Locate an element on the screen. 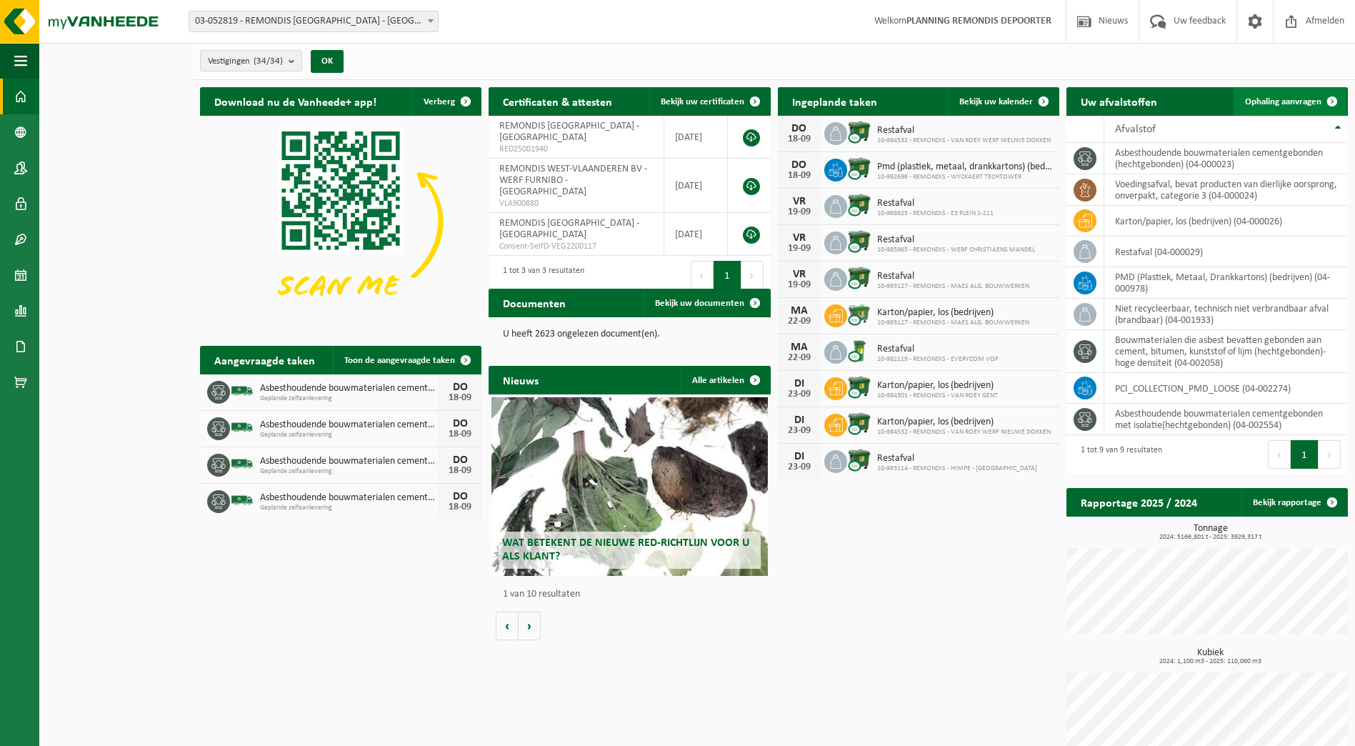 The height and width of the screenshot is (746, 1355). span: 10-982119 - REMONDIS - EVERYCOM VOF is located at coordinates (938, 359).